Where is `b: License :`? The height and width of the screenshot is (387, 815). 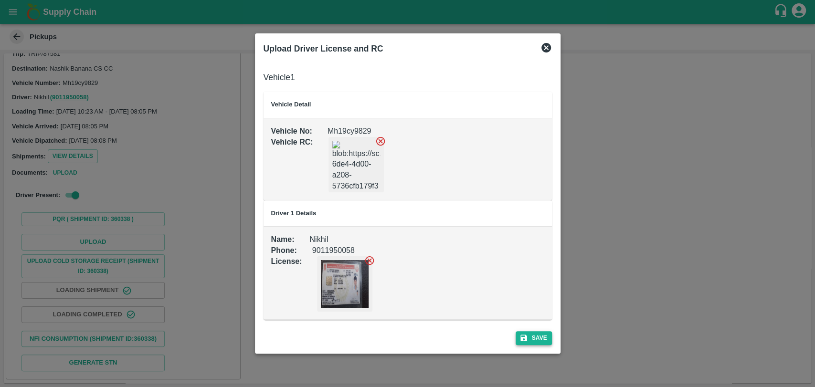 b: License : is located at coordinates (286, 261).